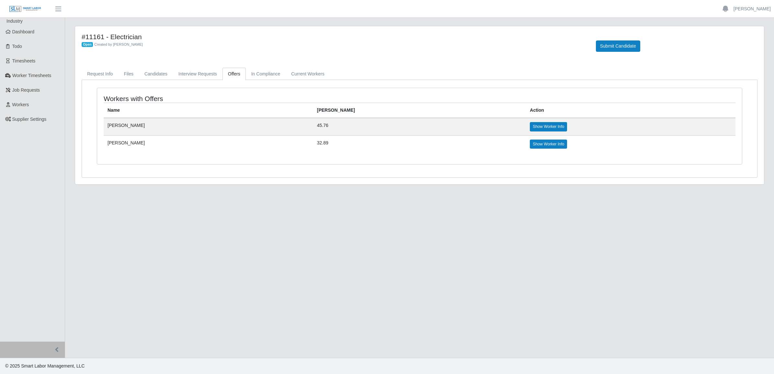  I want to click on a: Files, so click(129, 74).